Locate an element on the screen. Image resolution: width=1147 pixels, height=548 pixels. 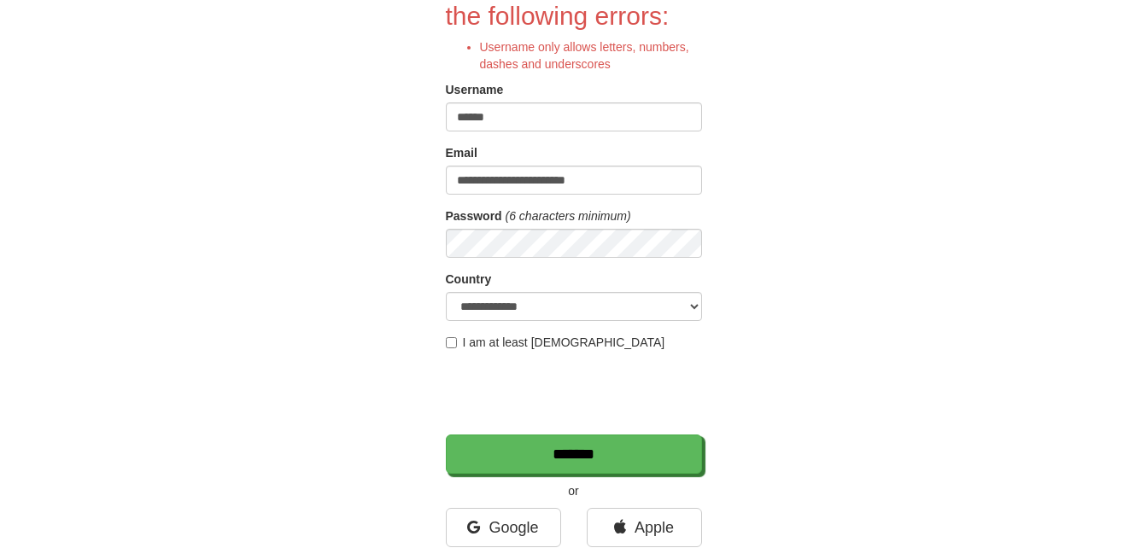
em: (6 characters minimum) is located at coordinates (568, 216).